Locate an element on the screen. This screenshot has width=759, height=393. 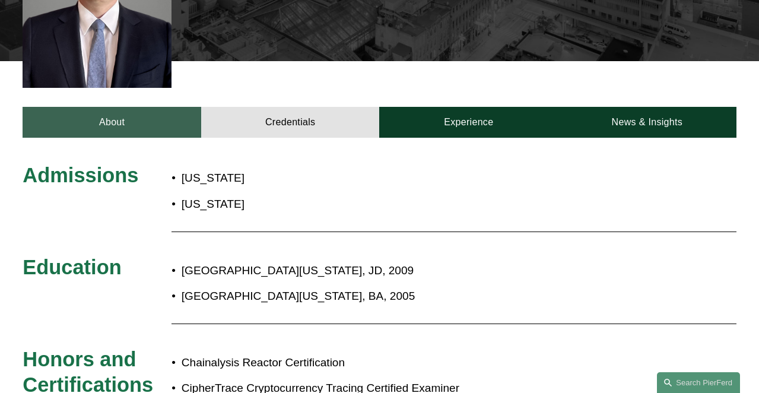
span: Education is located at coordinates (72, 267).